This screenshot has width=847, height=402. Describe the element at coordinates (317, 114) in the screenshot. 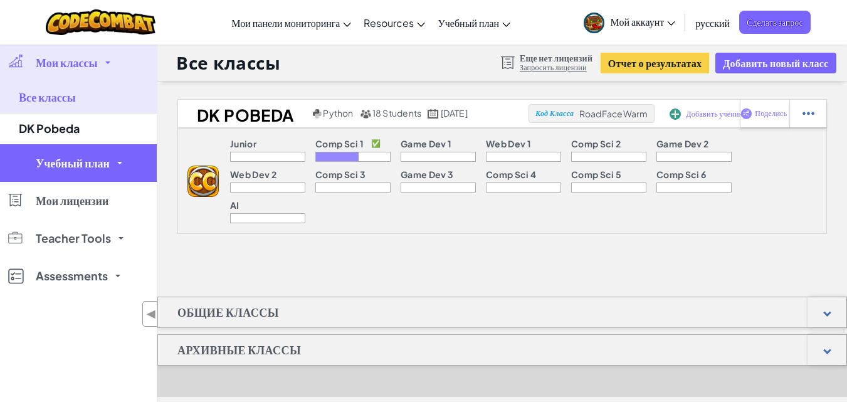

I see `img: python.png` at that location.